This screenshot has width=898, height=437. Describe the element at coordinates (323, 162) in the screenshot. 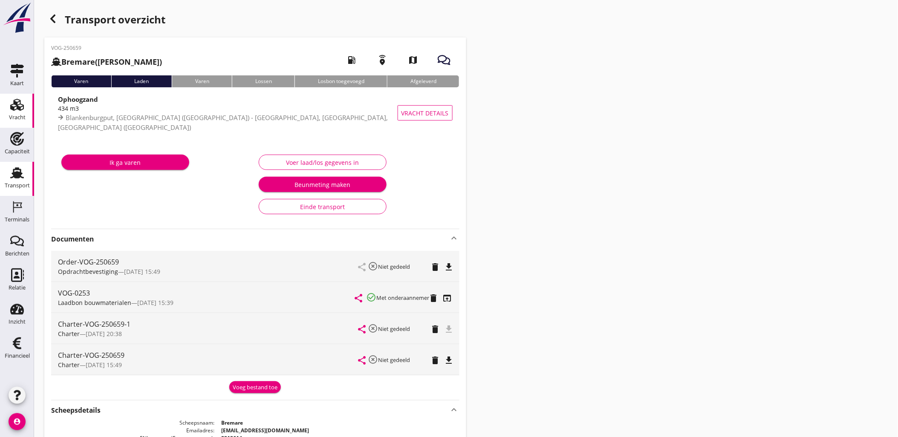

I see `div: Voer laad/los gegevens in` at that location.